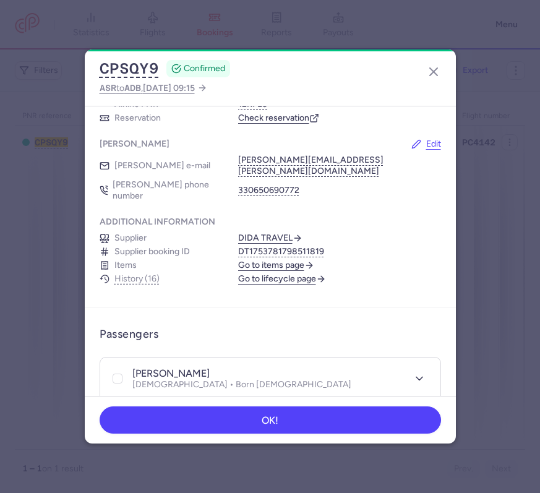  I want to click on h3: Passengers, so click(129, 334).